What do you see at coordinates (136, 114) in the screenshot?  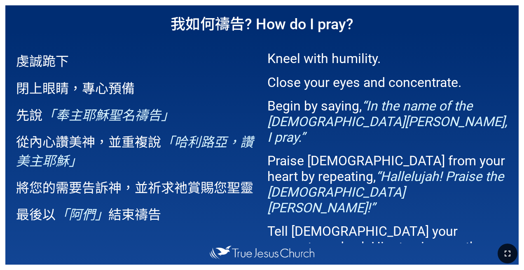 I see `p: 先說` at bounding box center [136, 114].